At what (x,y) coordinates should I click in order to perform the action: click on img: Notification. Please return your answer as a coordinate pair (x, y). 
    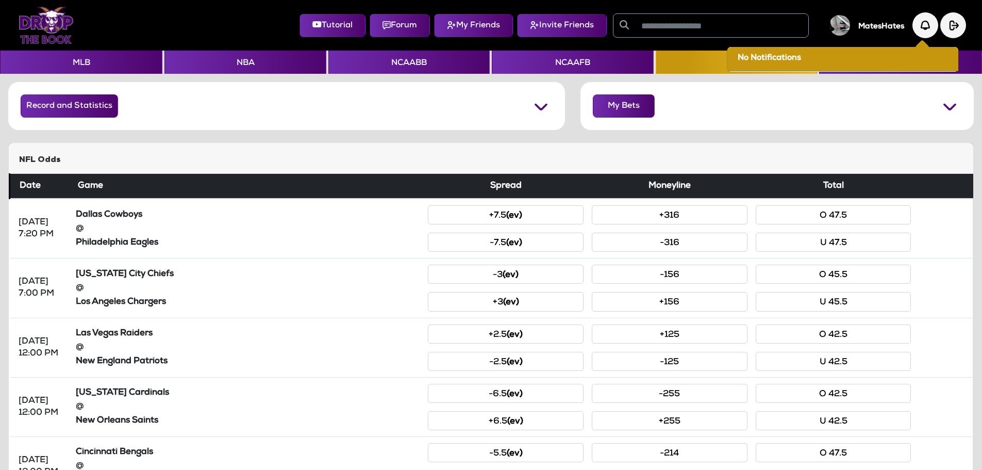
    Looking at the image, I should click on (926, 25).